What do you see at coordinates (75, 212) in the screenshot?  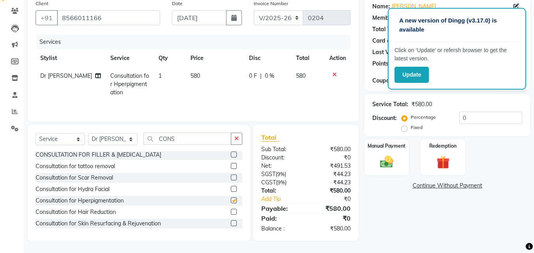 I see `div: Consultation for Hair Reduction` at bounding box center [75, 212].